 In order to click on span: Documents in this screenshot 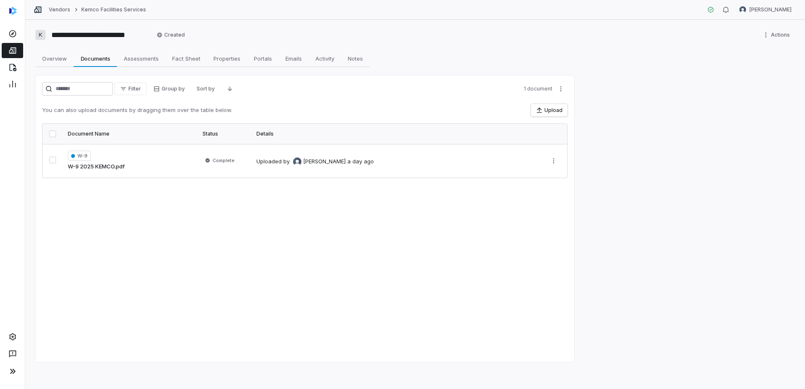, I will do `click(96, 59)`.